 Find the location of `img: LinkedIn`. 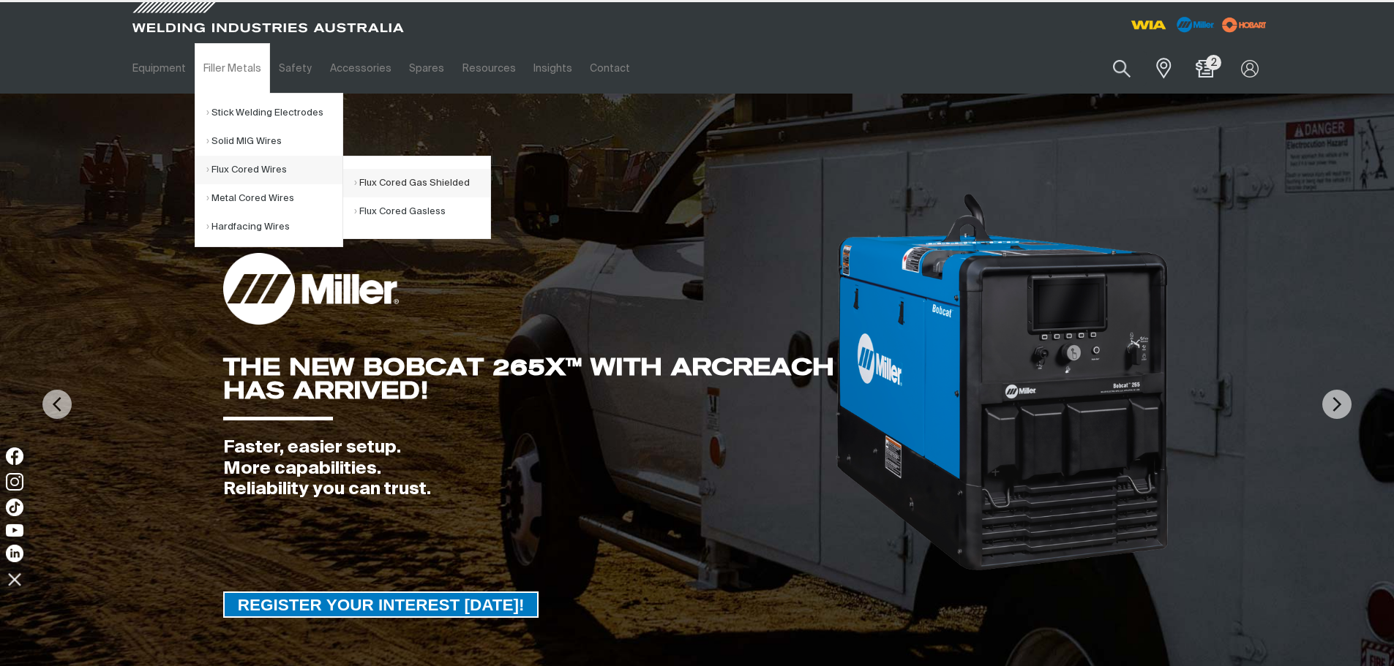

img: LinkedIn is located at coordinates (15, 554).